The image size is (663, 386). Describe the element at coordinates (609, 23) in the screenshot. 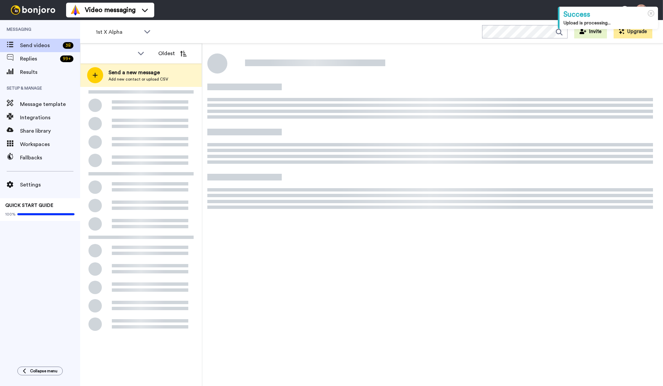

I see `div: Upload is processing...` at that location.